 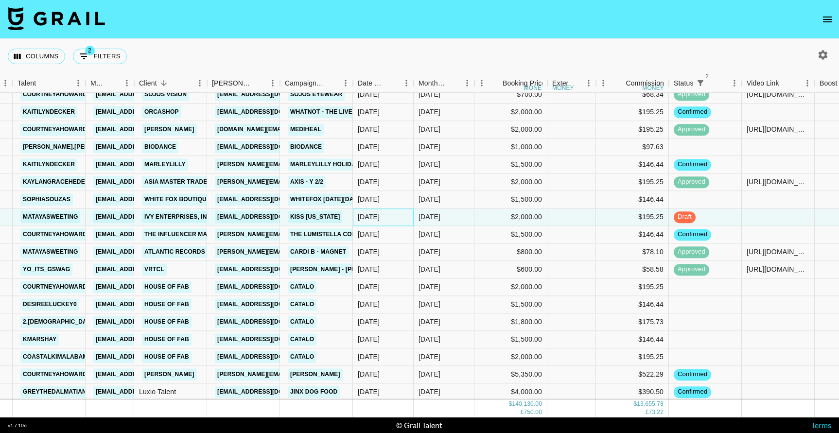 I want to click on div: v 1.7.106, so click(x=17, y=426).